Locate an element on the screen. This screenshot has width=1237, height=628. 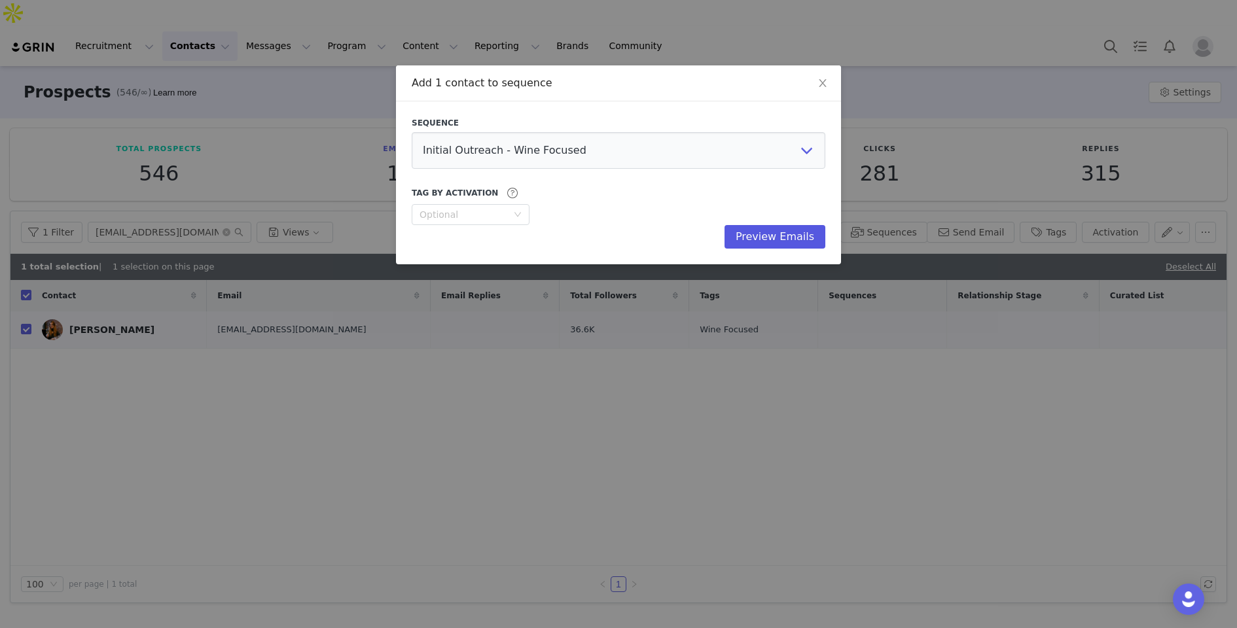
i: icon: close is located at coordinates (823, 83).